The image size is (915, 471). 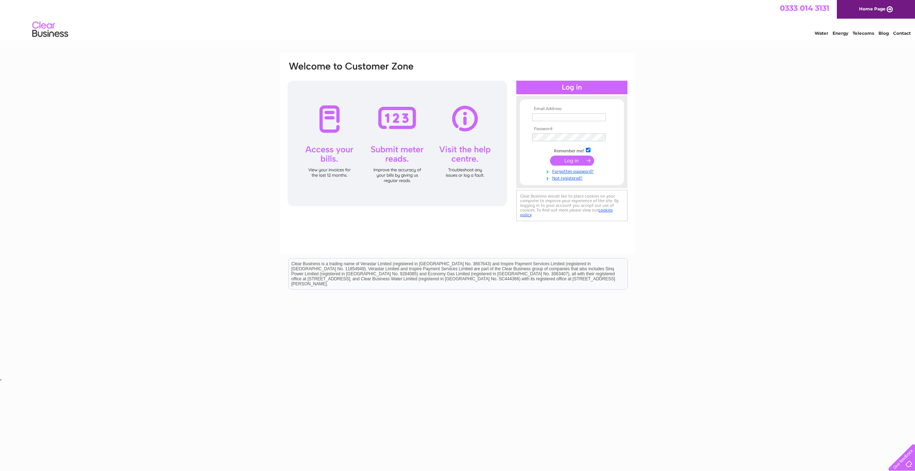 I want to click on img: logo.png, so click(x=50, y=29).